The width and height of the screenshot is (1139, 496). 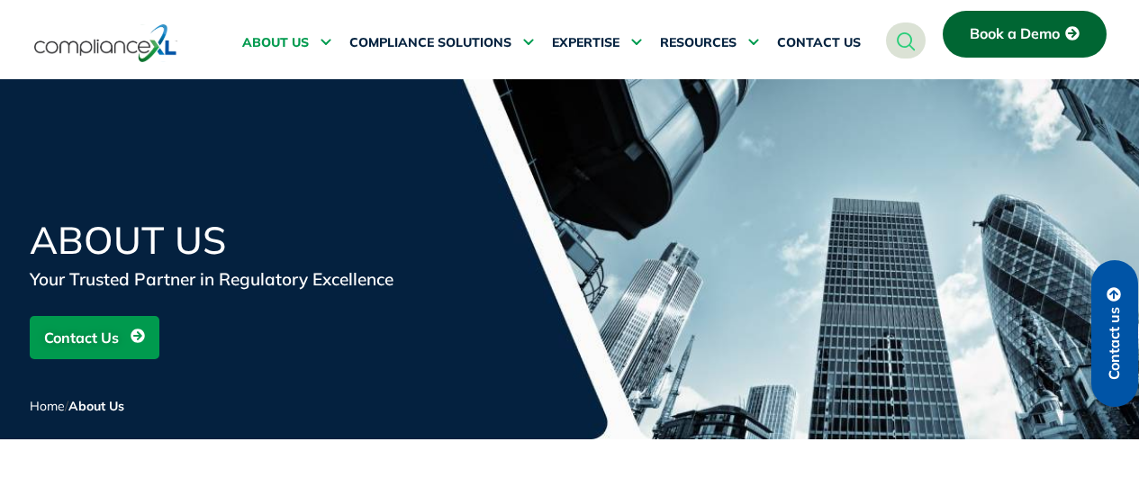 What do you see at coordinates (1024, 34) in the screenshot?
I see `a: Book a Demo` at bounding box center [1024, 34].